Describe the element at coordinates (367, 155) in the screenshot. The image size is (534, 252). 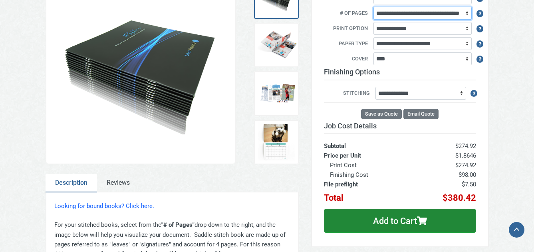
I see `th: Price per Unit` at that location.